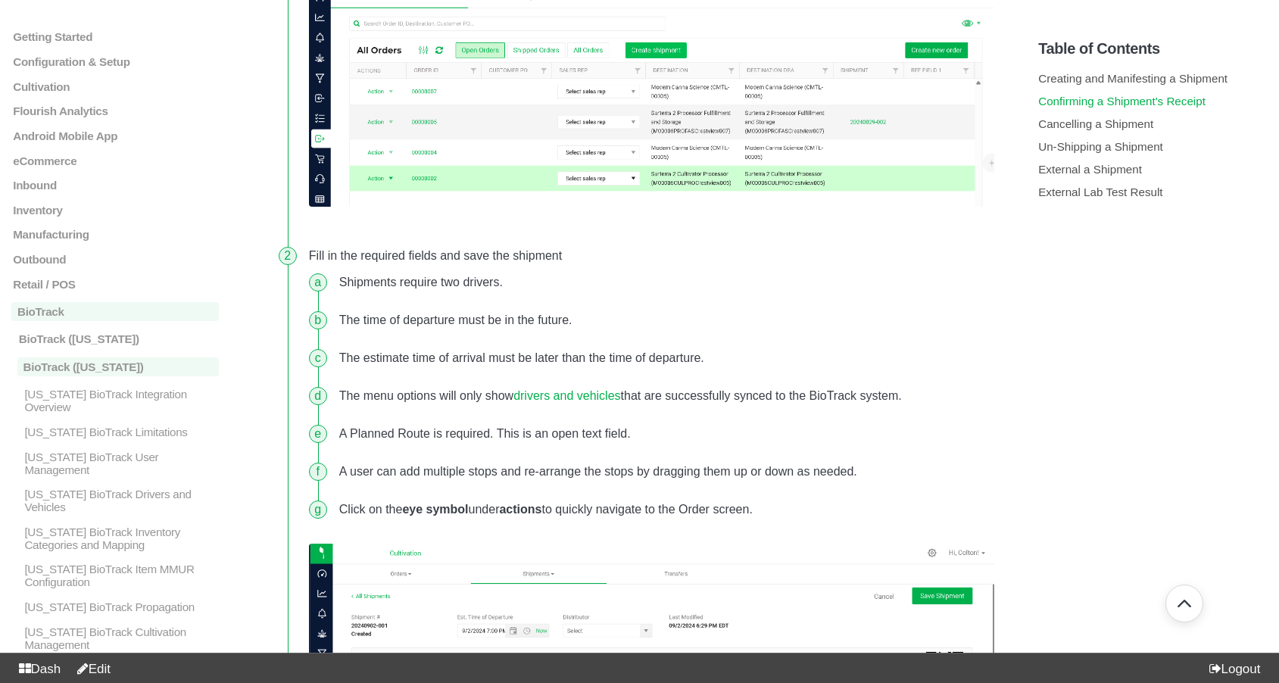  Describe the element at coordinates (36, 669) in the screenshot. I see `a: Dash` at that location.